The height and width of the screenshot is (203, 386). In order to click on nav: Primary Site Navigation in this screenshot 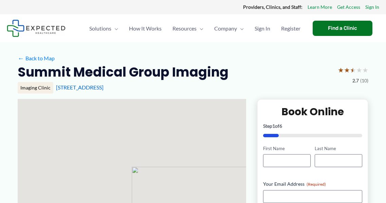, I will do `click(195, 29)`.